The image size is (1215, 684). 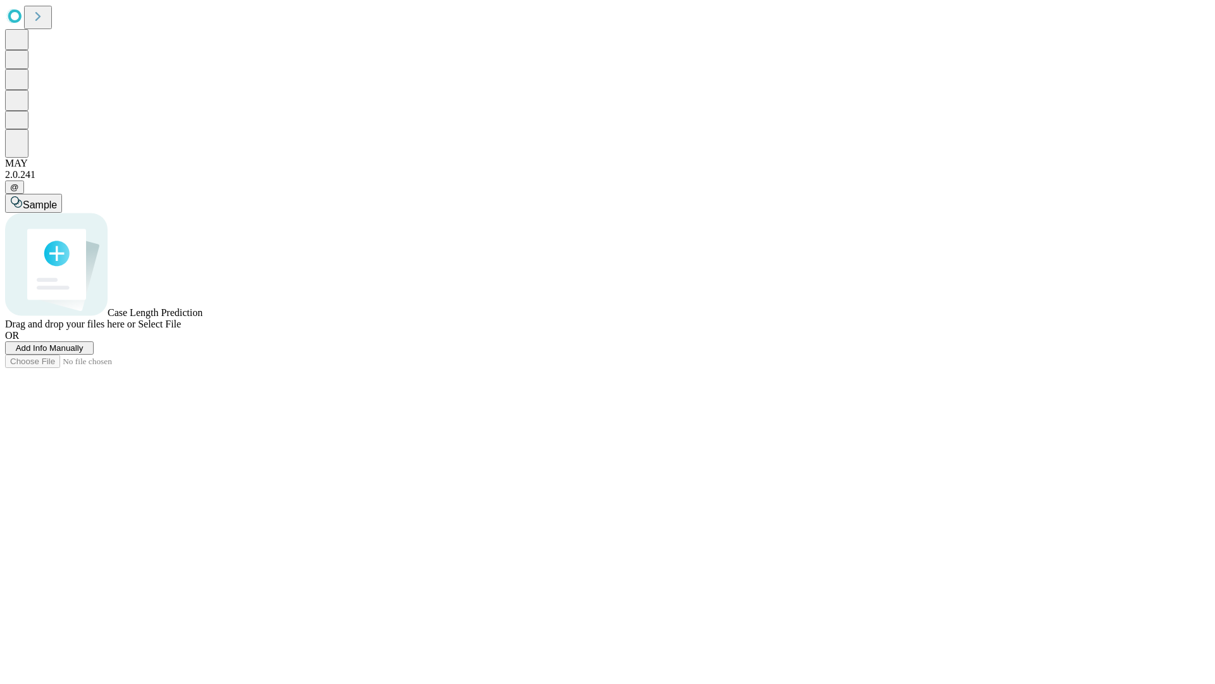 I want to click on span: Select File, so click(x=160, y=323).